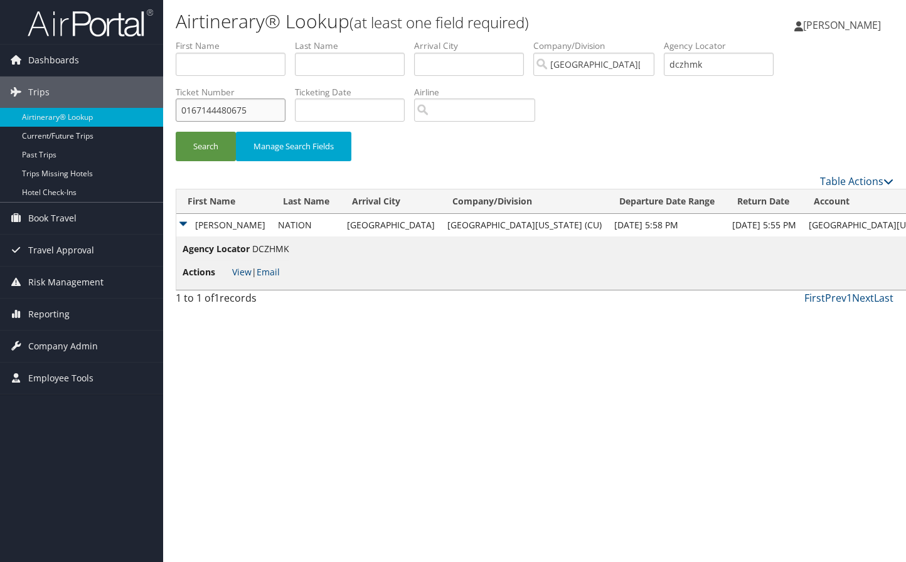 This screenshot has height=562, width=906. Describe the element at coordinates (415, 21) in the screenshot. I see `h1: Airtinerary® Lookup` at that location.